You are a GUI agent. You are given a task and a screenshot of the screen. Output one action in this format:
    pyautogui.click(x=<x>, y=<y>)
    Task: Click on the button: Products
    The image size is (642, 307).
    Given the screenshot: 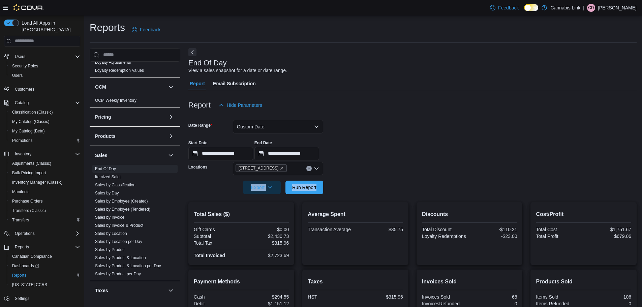 What is the action you would take?
    pyautogui.click(x=171, y=136)
    